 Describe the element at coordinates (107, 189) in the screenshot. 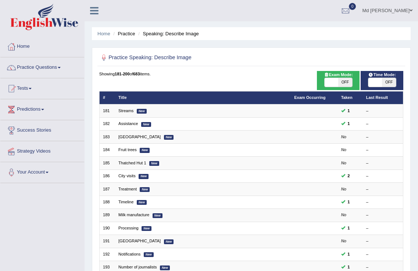

I see `td: 187` at that location.